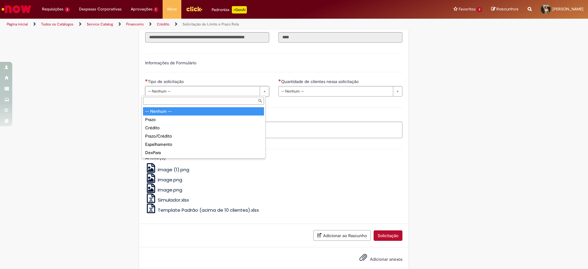 This screenshot has height=269, width=588. Describe the element at coordinates (203, 119) in the screenshot. I see `div: Prazo` at that location.